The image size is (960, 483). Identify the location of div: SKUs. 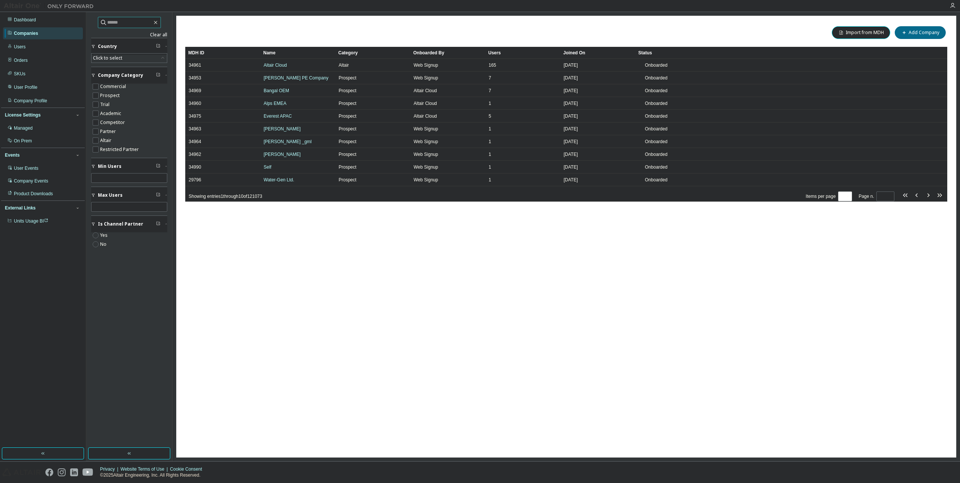
(20, 74).